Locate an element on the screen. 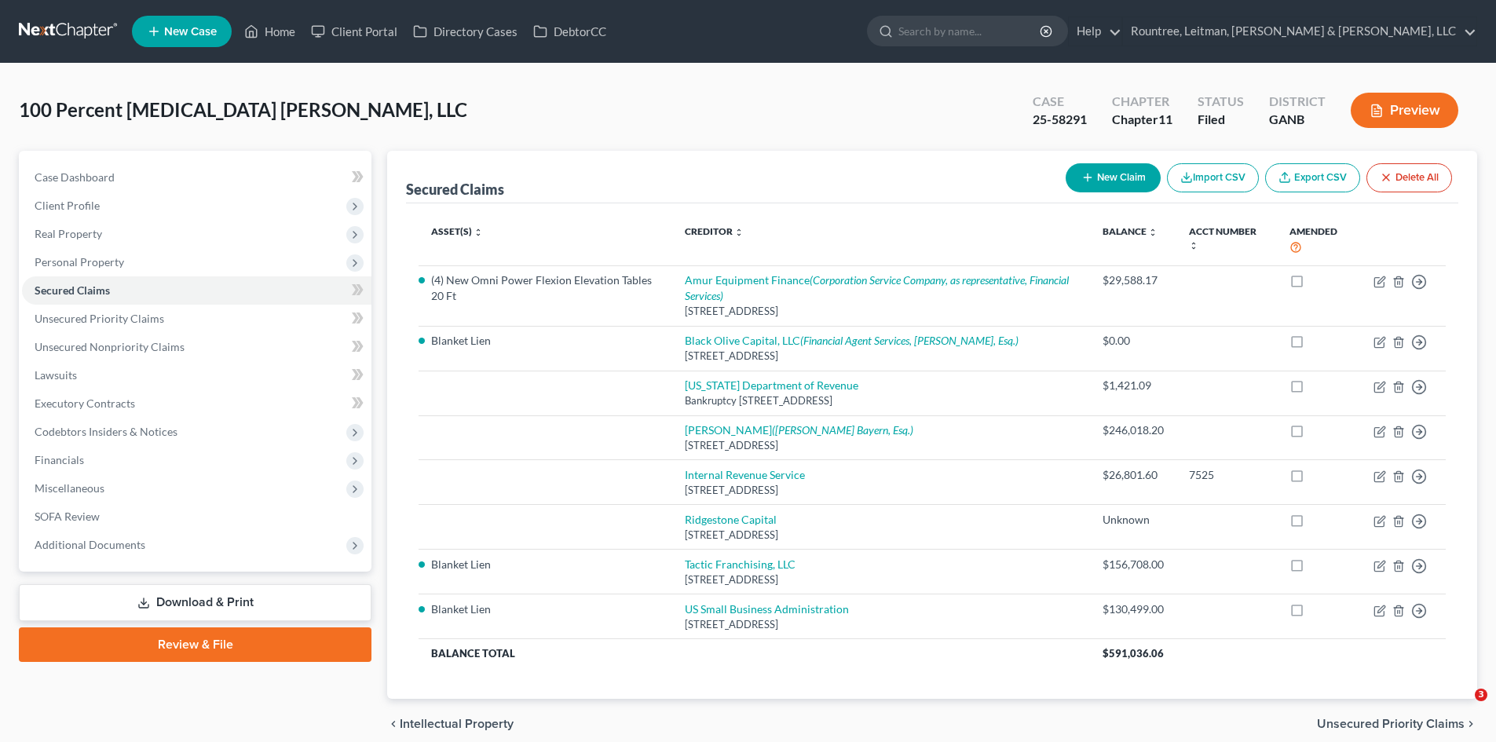 The image size is (1496, 742). input: Search by name... is located at coordinates (970, 31).